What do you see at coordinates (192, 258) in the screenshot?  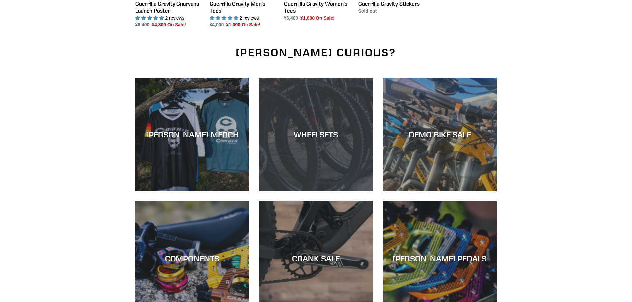 I see `div: COMPONENTS` at bounding box center [192, 258].